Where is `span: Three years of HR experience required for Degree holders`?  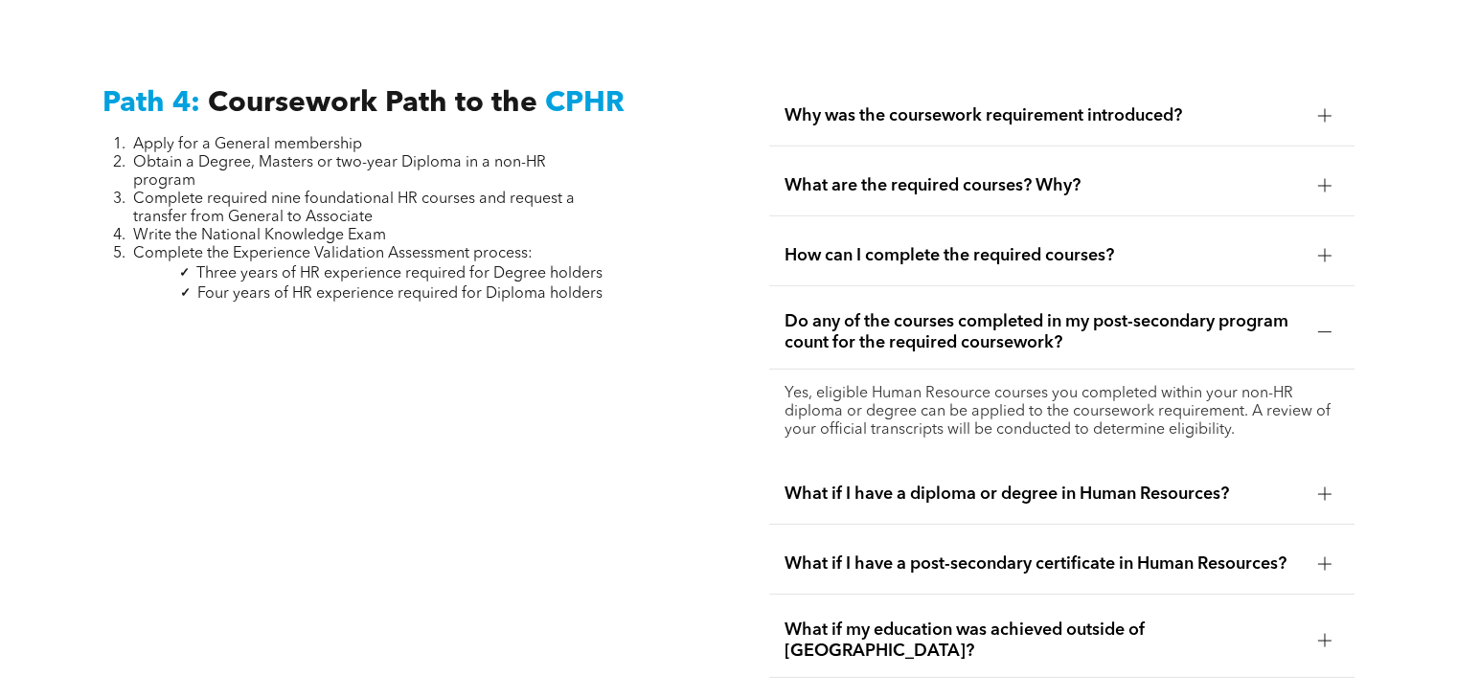
span: Three years of HR experience required for Degree holders is located at coordinates (399, 274).